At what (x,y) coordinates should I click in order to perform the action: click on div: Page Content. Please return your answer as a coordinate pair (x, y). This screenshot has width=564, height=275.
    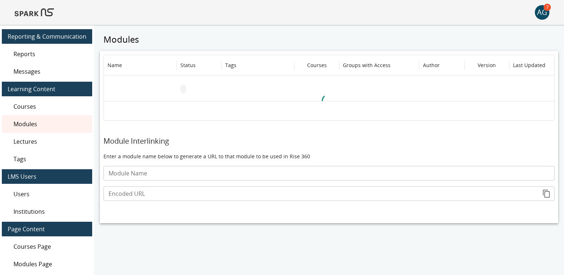
    Looking at the image, I should click on (47, 229).